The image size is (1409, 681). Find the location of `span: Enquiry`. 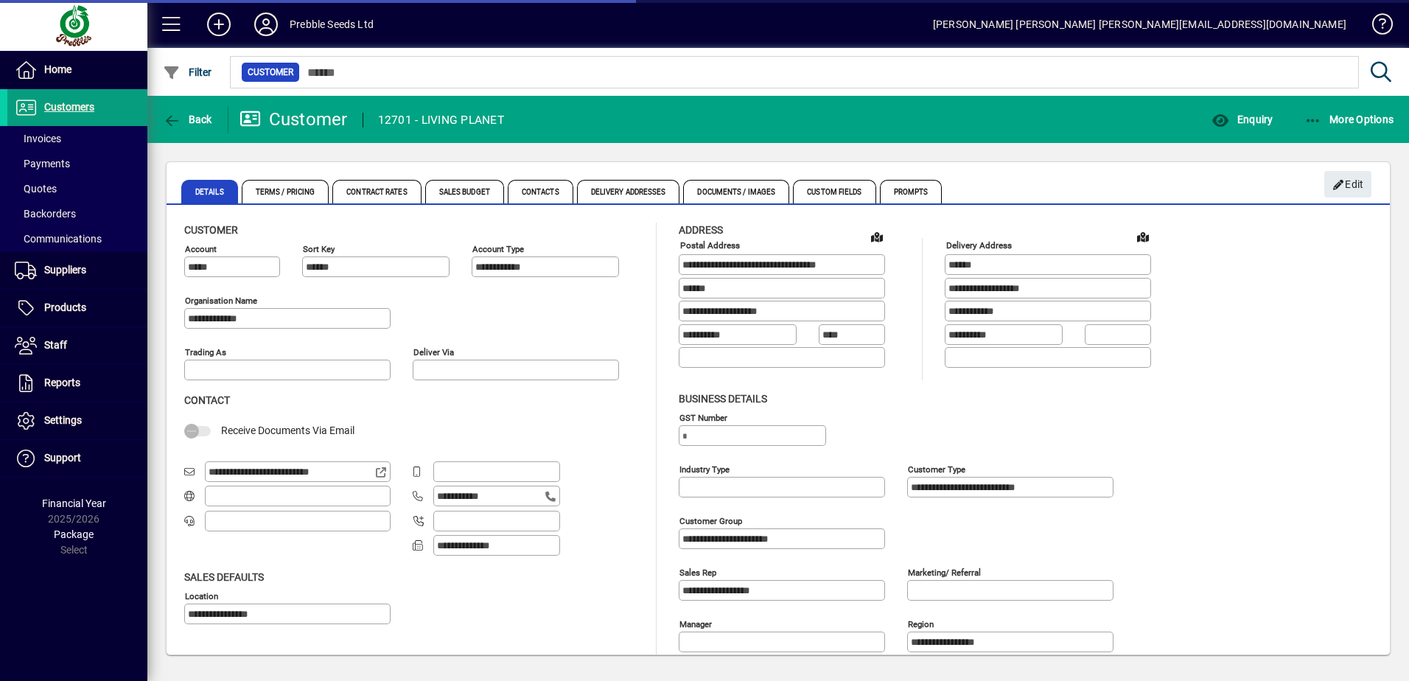

span: Enquiry is located at coordinates (1242, 119).